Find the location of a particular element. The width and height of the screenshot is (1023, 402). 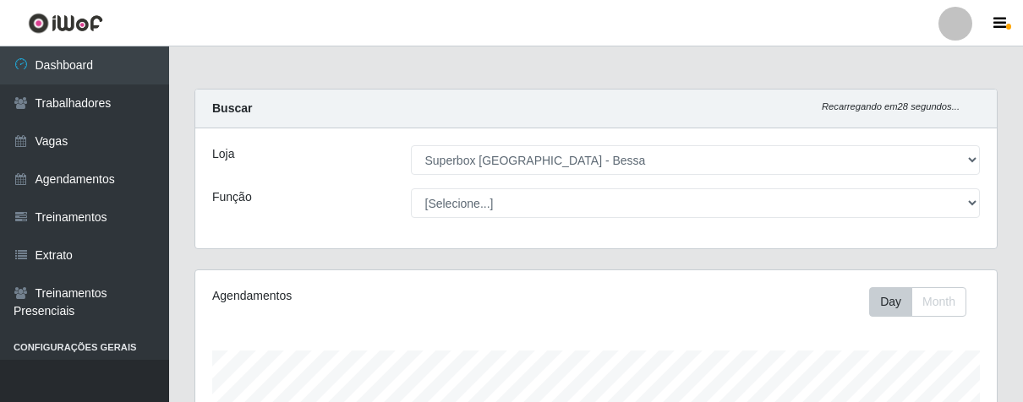

button: Month is located at coordinates (938, 302).